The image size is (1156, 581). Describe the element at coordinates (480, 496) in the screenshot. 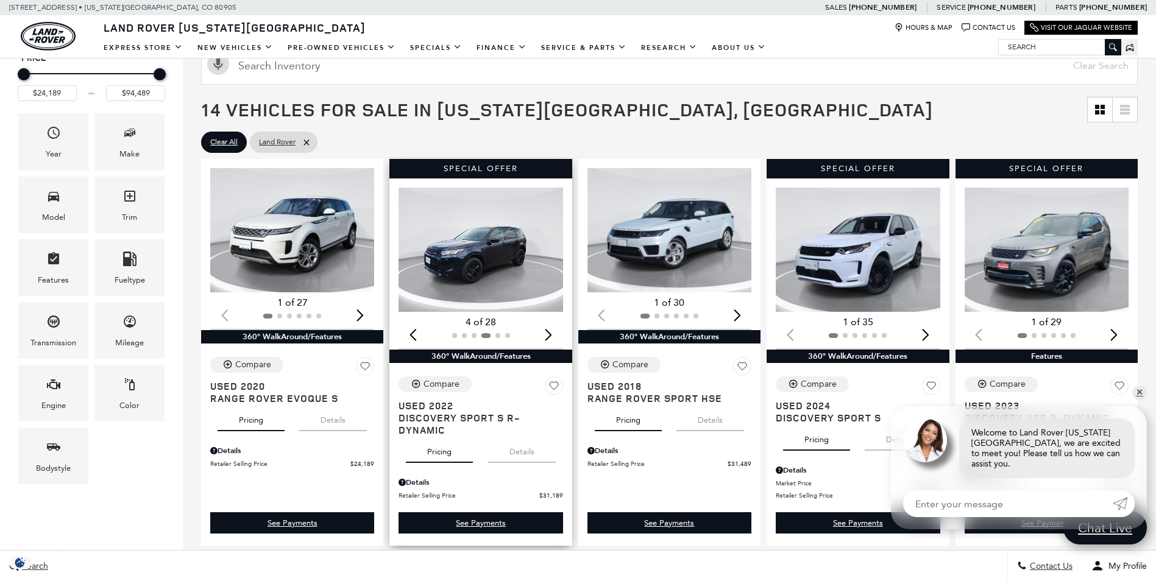

I see `a: Retailer Selling Price $31,189` at that location.